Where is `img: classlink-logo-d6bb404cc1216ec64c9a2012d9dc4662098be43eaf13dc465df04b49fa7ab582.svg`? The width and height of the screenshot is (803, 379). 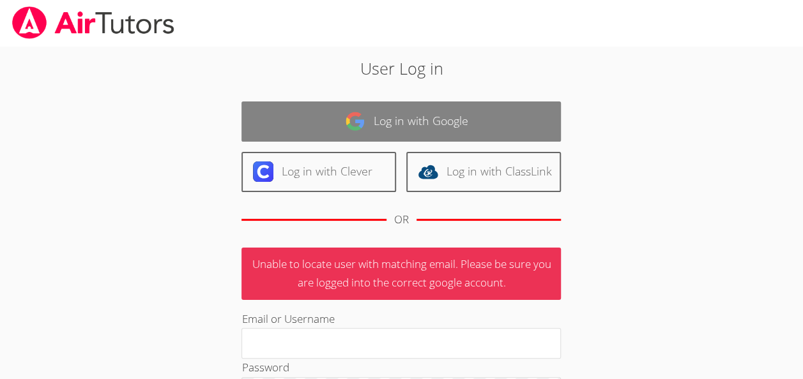
img: classlink-logo-d6bb404cc1216ec64c9a2012d9dc4662098be43eaf13dc465df04b49fa7ab582.svg is located at coordinates (428, 172).